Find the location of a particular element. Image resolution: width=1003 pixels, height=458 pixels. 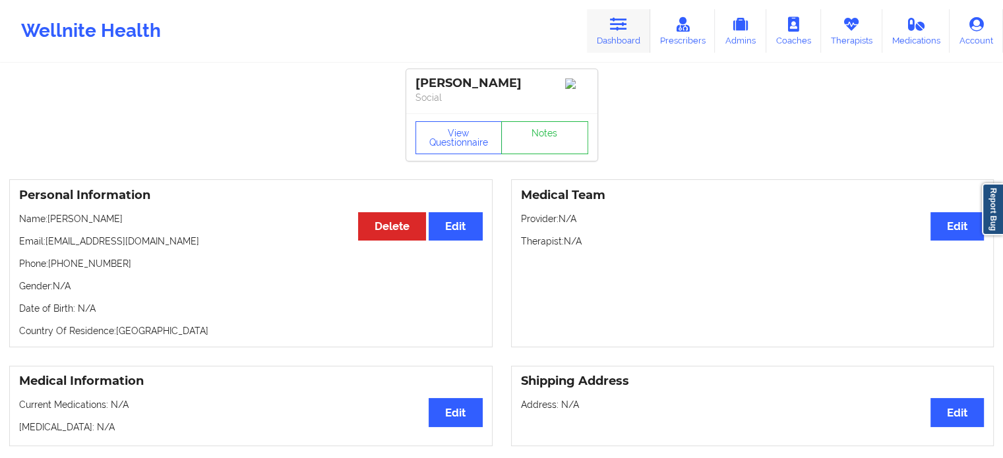

h3: Medical Team is located at coordinates (753, 195).